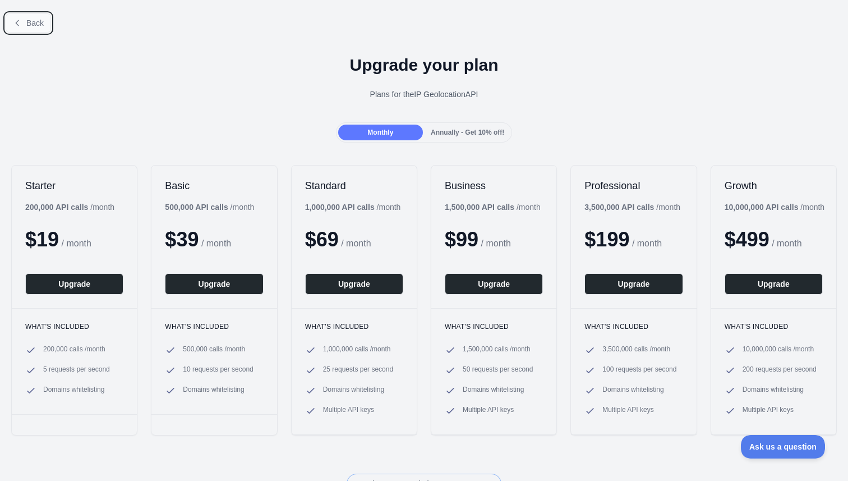 The width and height of the screenshot is (848, 481). I want to click on span: $ 499, so click(747, 239).